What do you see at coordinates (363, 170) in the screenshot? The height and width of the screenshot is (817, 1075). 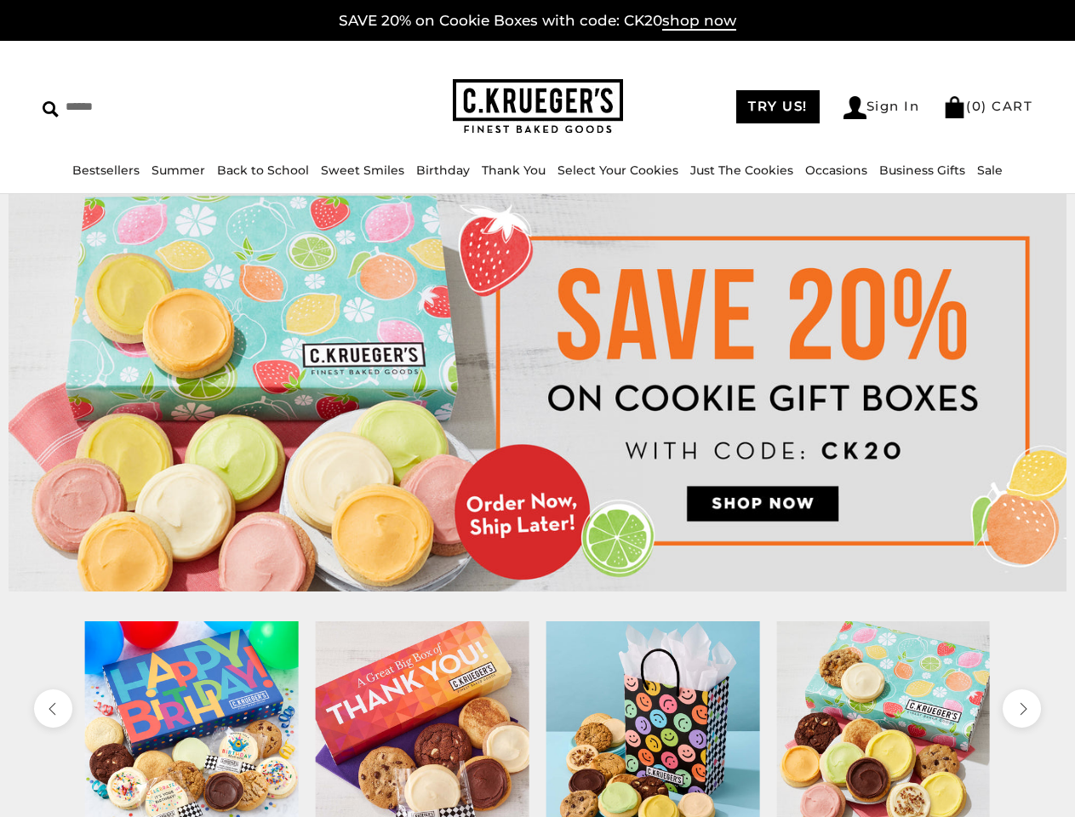 I see `a: Sweet Smiles` at bounding box center [363, 170].